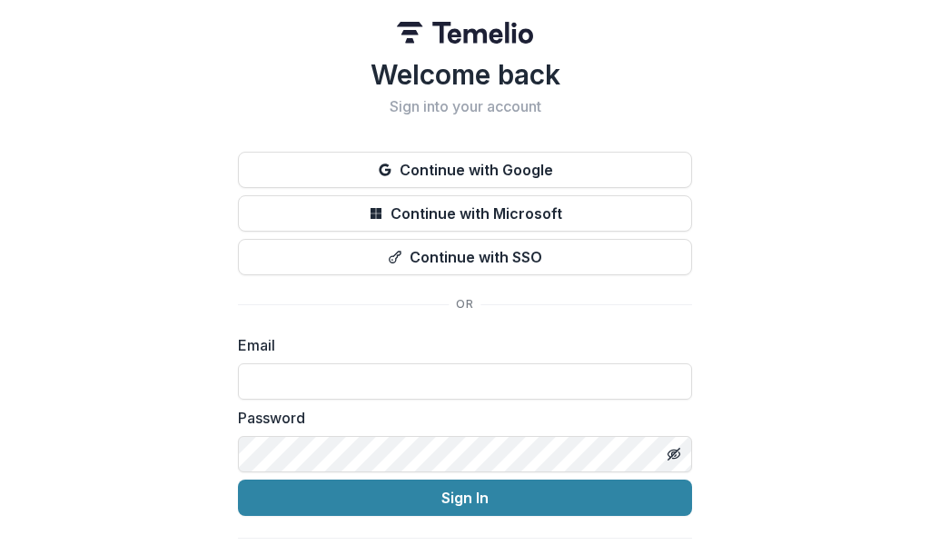  Describe the element at coordinates (465, 213) in the screenshot. I see `button: Continue with Microsoft` at that location.